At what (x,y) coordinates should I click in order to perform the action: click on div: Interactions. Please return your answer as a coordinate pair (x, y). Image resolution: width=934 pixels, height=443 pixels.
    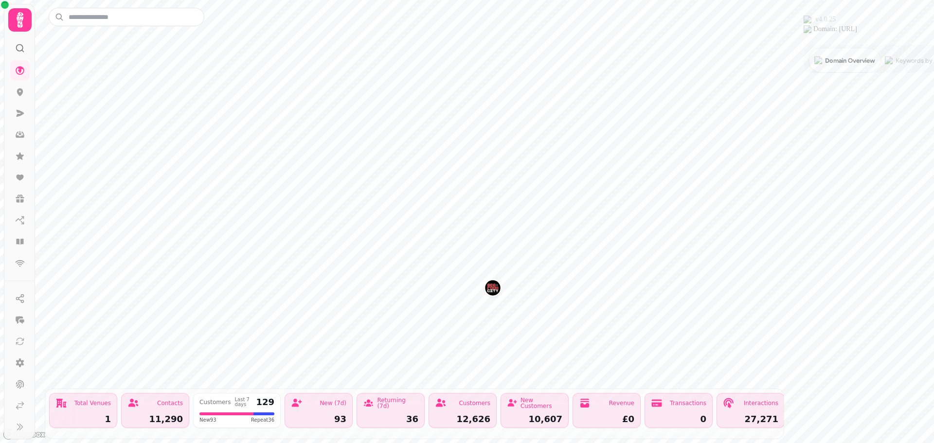
    Looking at the image, I should click on (761, 403).